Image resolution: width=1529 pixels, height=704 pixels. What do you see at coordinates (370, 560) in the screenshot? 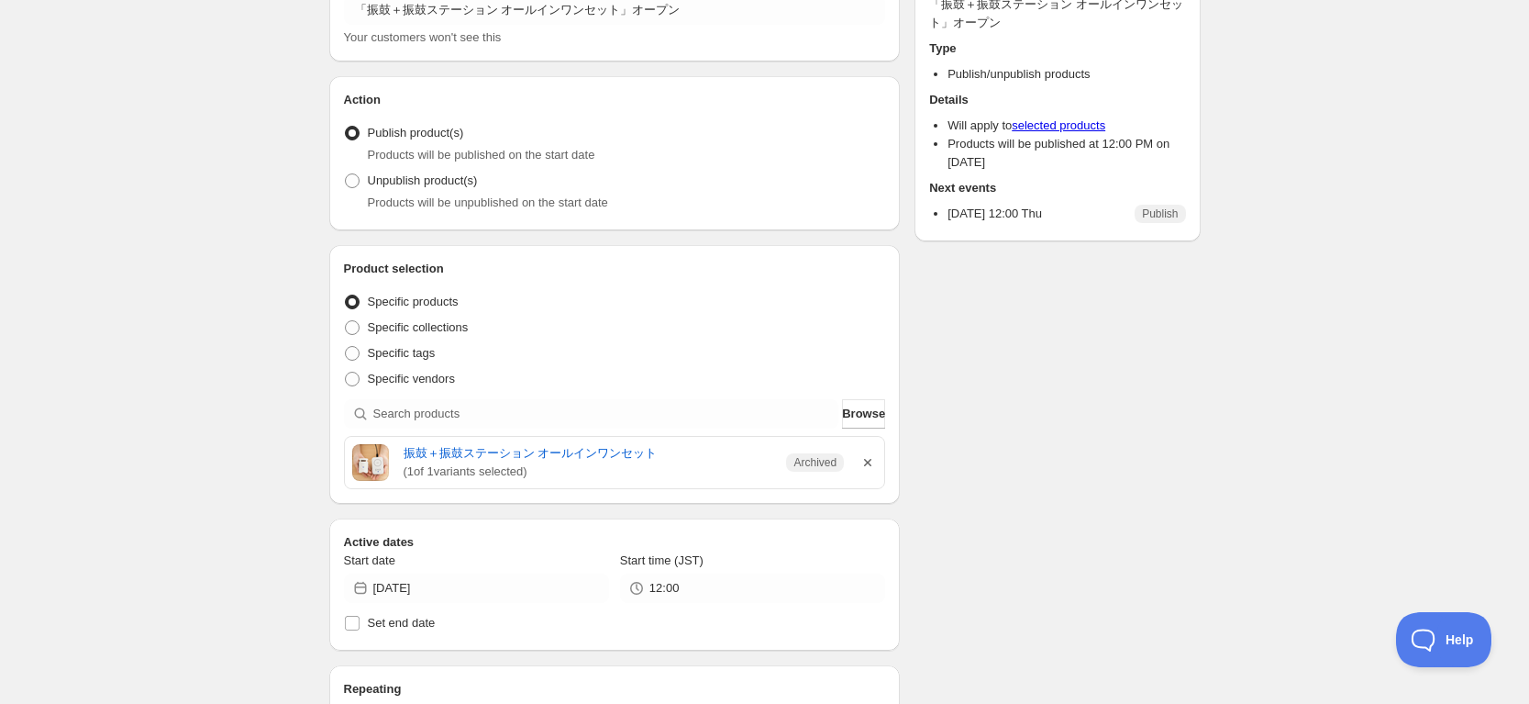
I see `span: Start date` at bounding box center [370, 560].